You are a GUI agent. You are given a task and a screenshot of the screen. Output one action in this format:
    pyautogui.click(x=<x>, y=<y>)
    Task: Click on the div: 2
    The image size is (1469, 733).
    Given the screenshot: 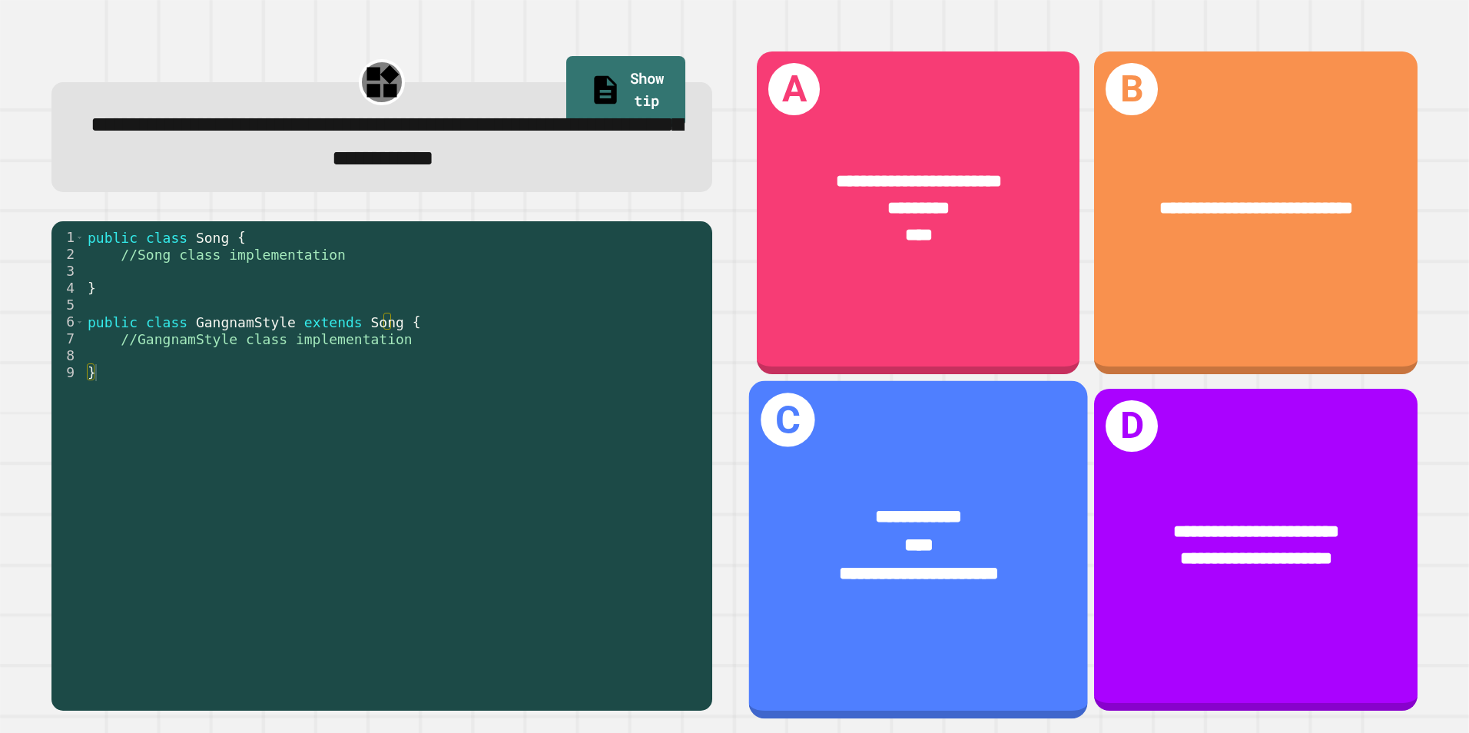 What is the action you would take?
    pyautogui.click(x=68, y=254)
    